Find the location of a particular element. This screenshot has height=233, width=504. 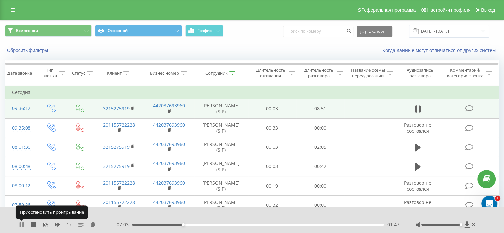

div: Клиент is located at coordinates (114, 73).